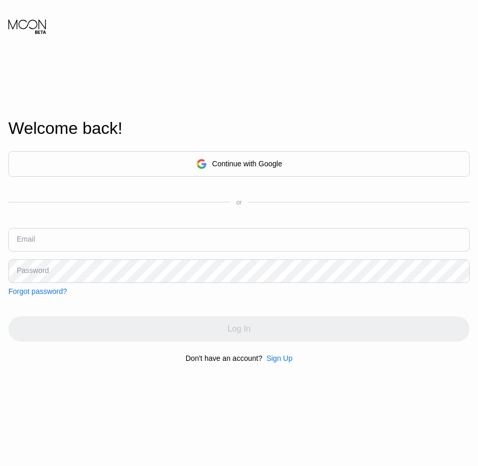 The width and height of the screenshot is (478, 466). I want to click on div: or, so click(239, 202).